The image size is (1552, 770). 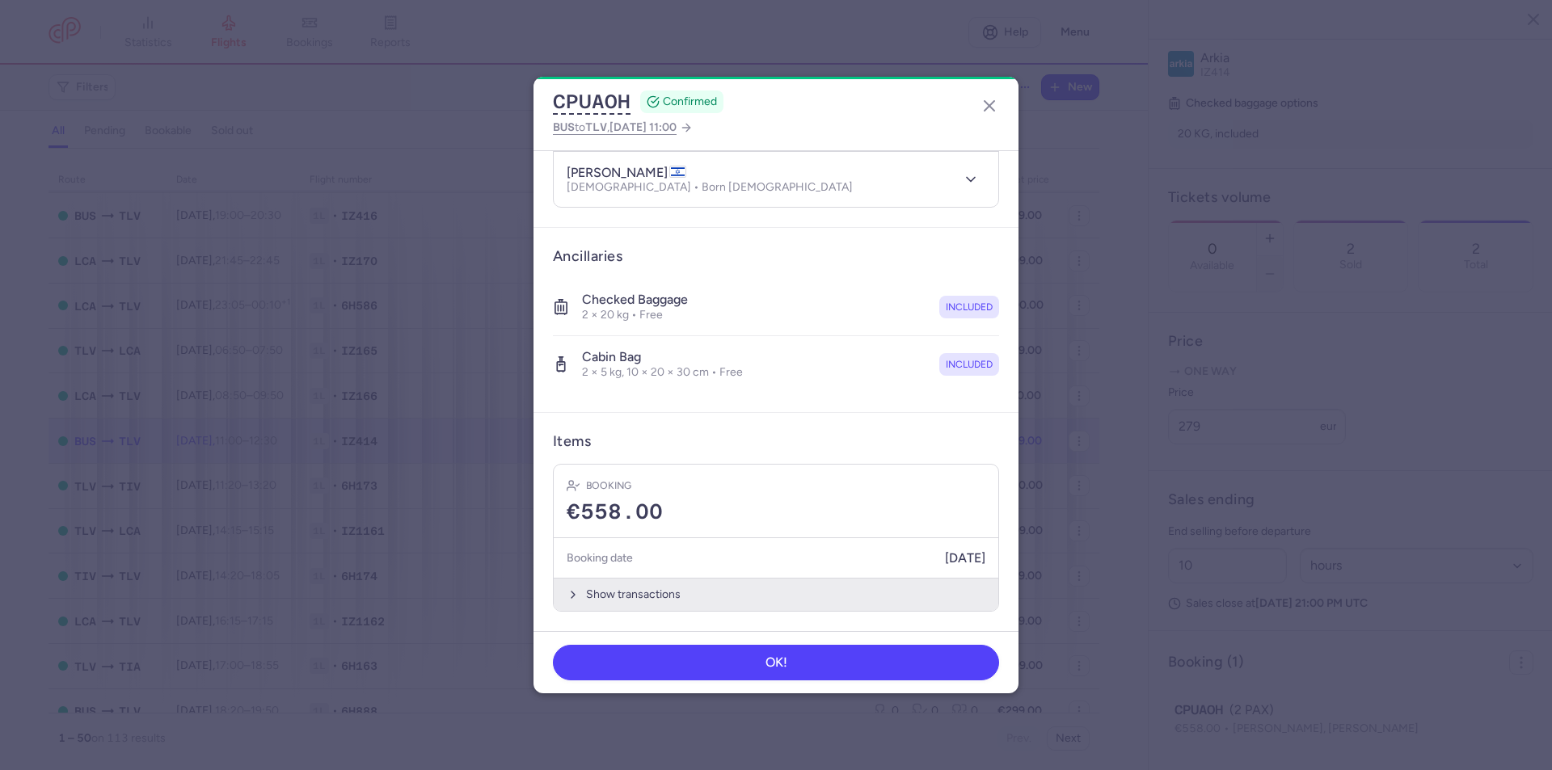 What do you see at coordinates (571, 441) in the screenshot?
I see `h3: Items` at bounding box center [571, 441].